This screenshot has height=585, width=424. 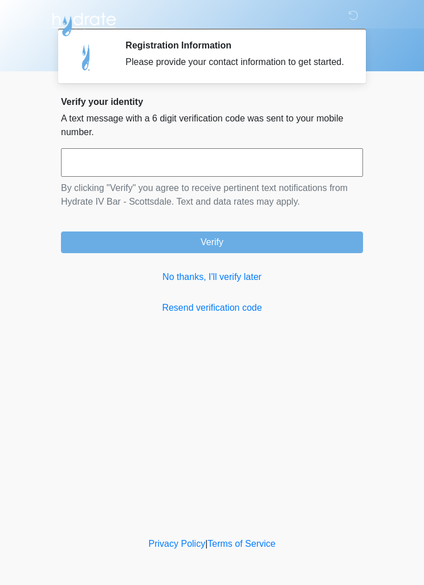 I want to click on p: A text message with a 6 digit verification code was sent to your mobile number., so click(x=212, y=125).